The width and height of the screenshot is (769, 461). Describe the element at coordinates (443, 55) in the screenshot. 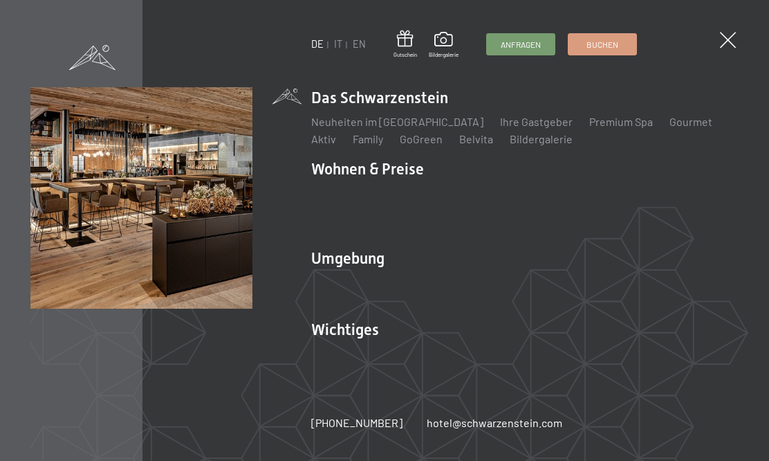

I see `span: Bildergalerie` at that location.